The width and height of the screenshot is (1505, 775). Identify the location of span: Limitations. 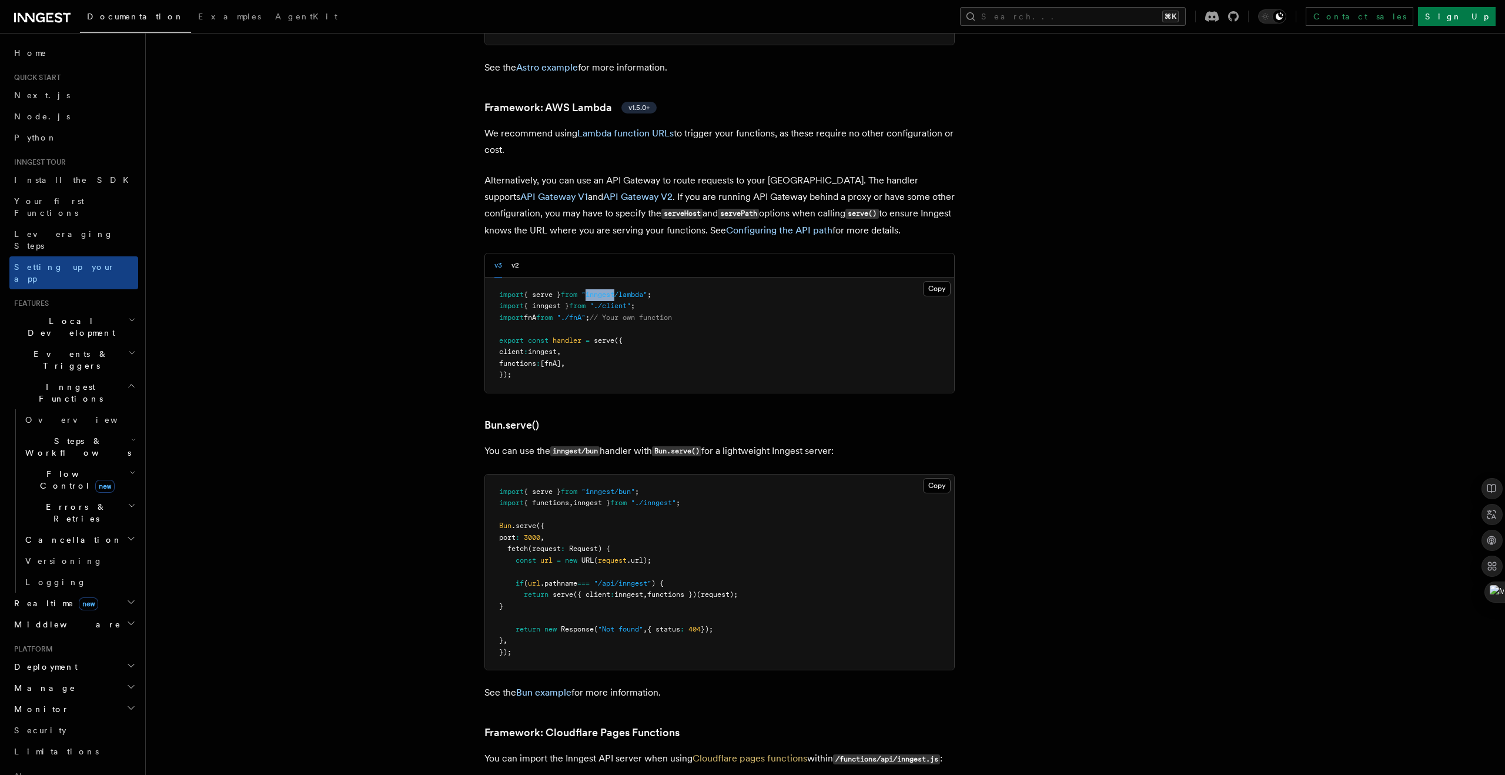
(56, 751).